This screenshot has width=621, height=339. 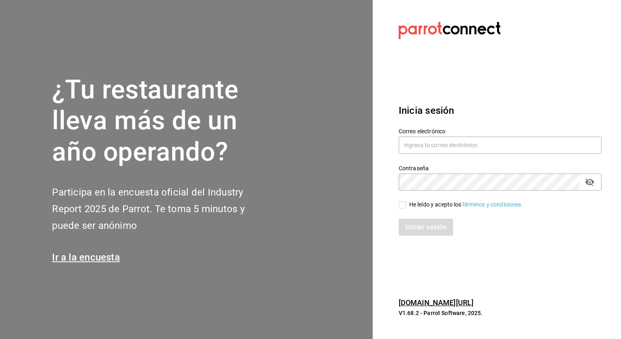 What do you see at coordinates (589, 182) in the screenshot?
I see `button: passwordField` at bounding box center [589, 182].